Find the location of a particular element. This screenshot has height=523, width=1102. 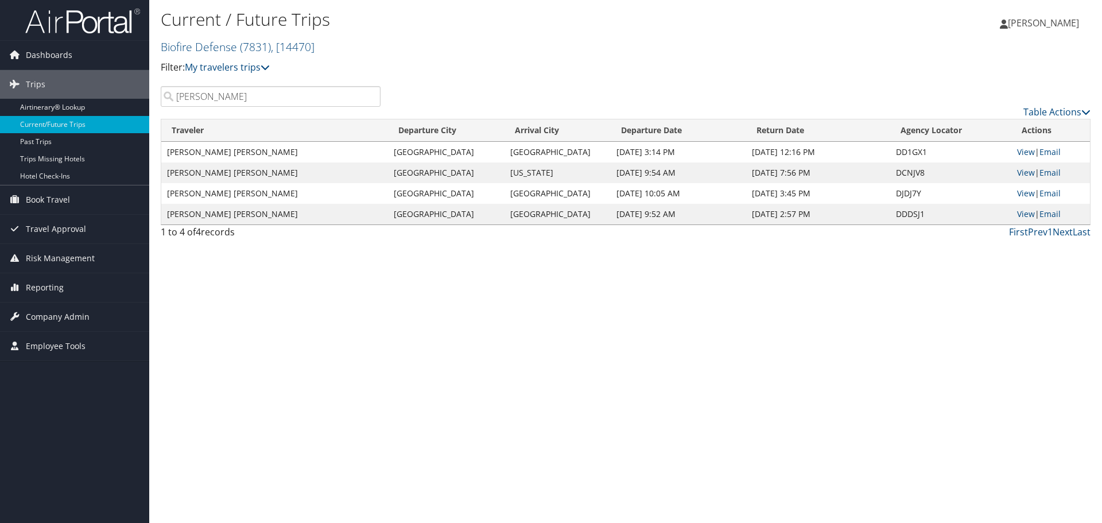

a: Biofire Defense is located at coordinates (238, 46).